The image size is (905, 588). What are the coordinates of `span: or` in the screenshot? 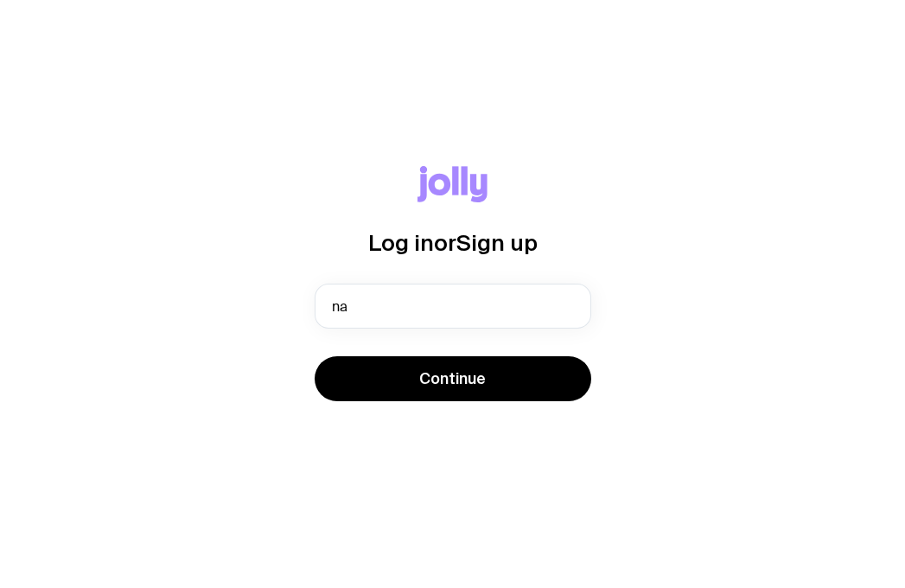 It's located at (445, 242).